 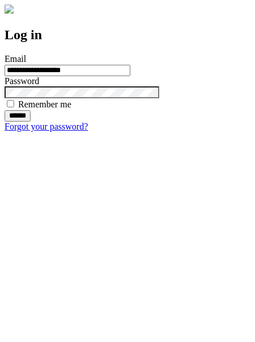 What do you see at coordinates (46, 126) in the screenshot?
I see `a: Forgot your password?` at bounding box center [46, 126].